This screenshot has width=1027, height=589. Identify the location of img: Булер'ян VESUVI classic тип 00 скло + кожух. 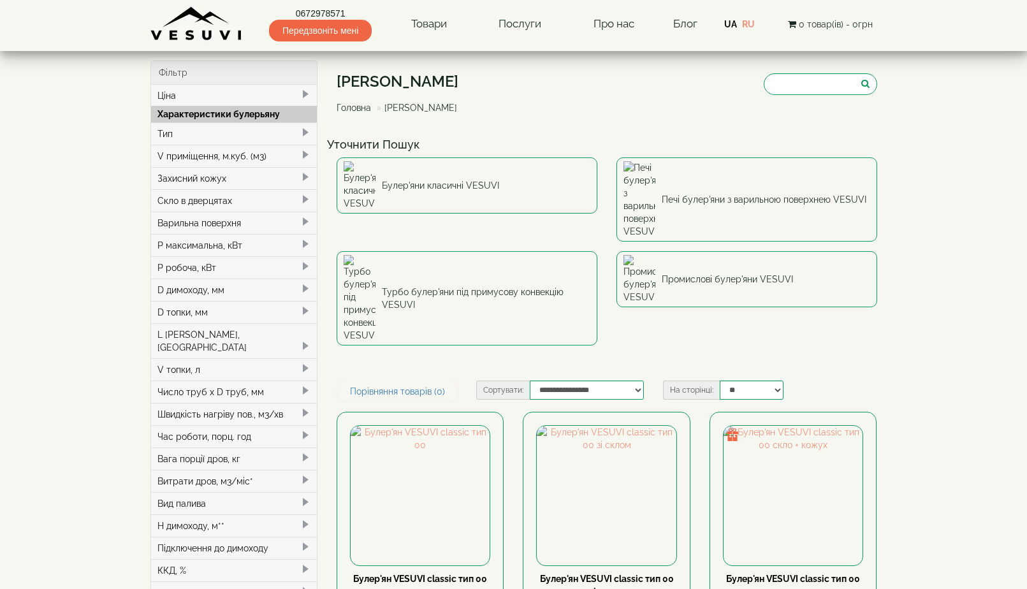
(793, 495).